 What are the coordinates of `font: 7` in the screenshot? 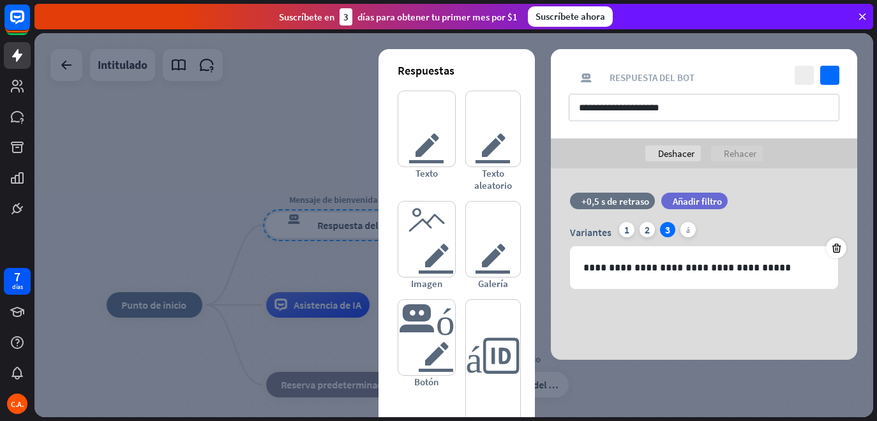 It's located at (17, 276).